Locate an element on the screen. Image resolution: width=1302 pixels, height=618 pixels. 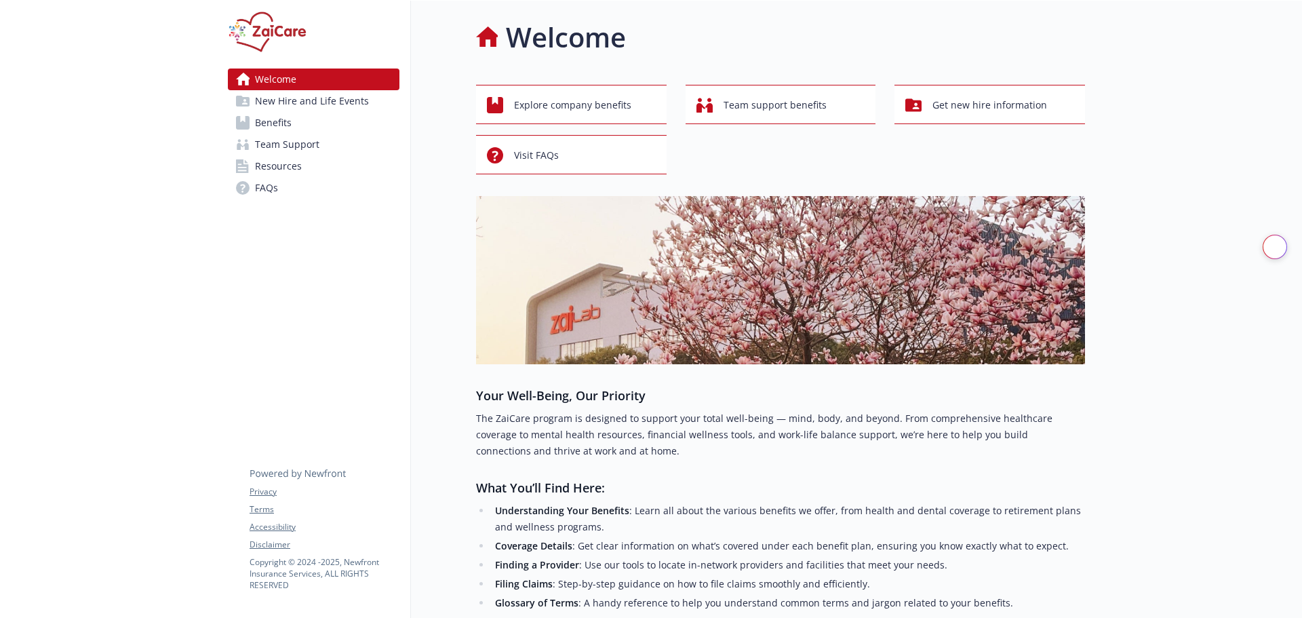
h3: What You’ll Find Here: is located at coordinates (781, 488).